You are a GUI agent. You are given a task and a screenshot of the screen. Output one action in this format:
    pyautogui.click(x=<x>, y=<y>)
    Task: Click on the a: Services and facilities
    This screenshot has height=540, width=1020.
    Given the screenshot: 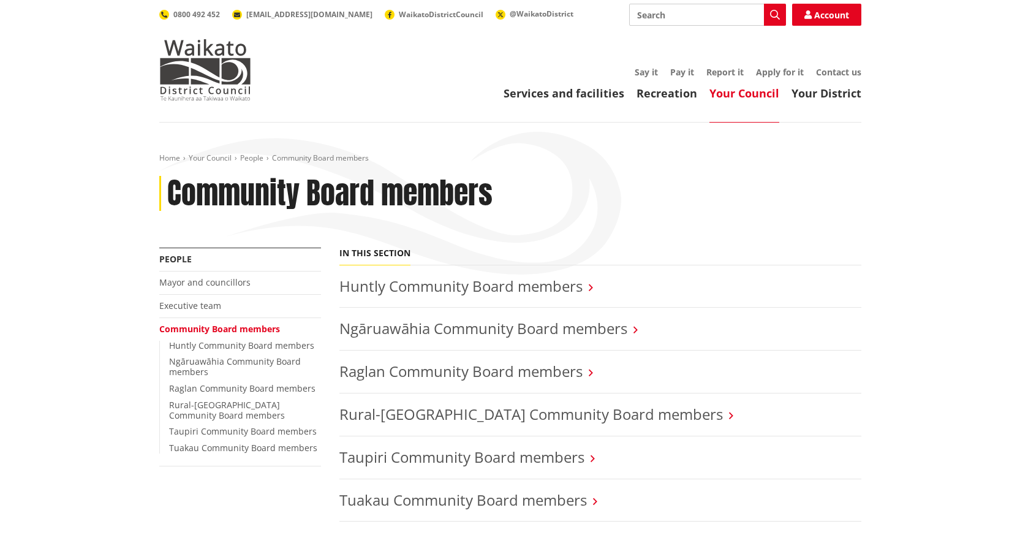 What is the action you would take?
    pyautogui.click(x=564, y=93)
    